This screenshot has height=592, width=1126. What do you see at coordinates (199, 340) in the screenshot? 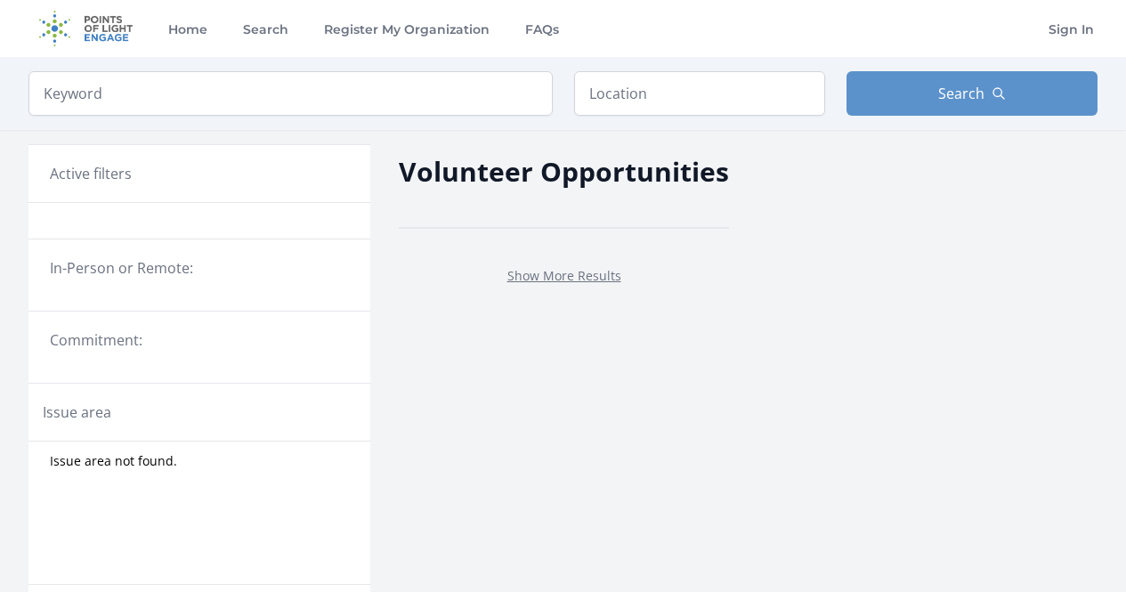
I see `legend: Commitment:` at bounding box center [199, 340].